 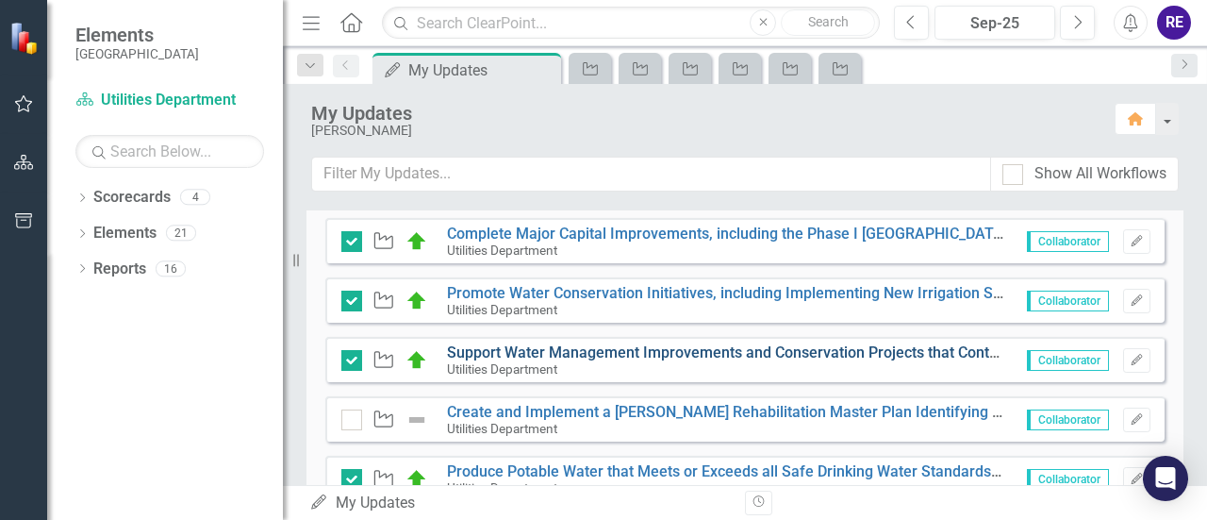 I want to click on a: Reports, so click(x=120, y=269).